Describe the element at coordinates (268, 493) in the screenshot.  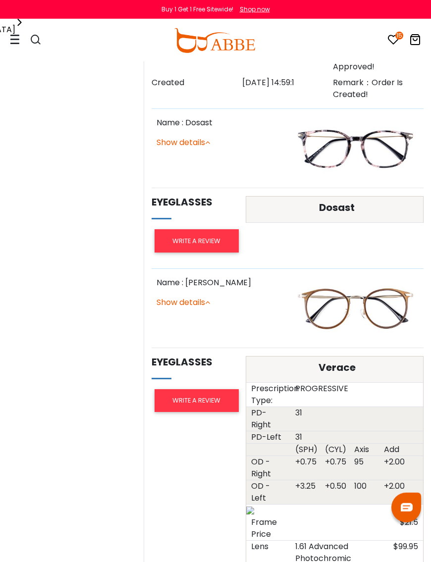
I see `div: OD - Left` at that location.